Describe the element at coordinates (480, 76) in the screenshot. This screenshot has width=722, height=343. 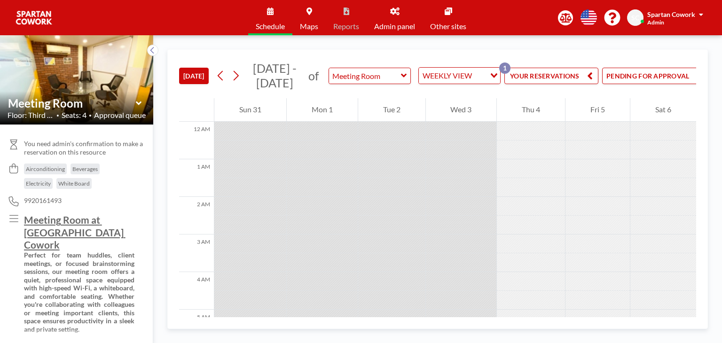
I see `input: Search for option` at that location.